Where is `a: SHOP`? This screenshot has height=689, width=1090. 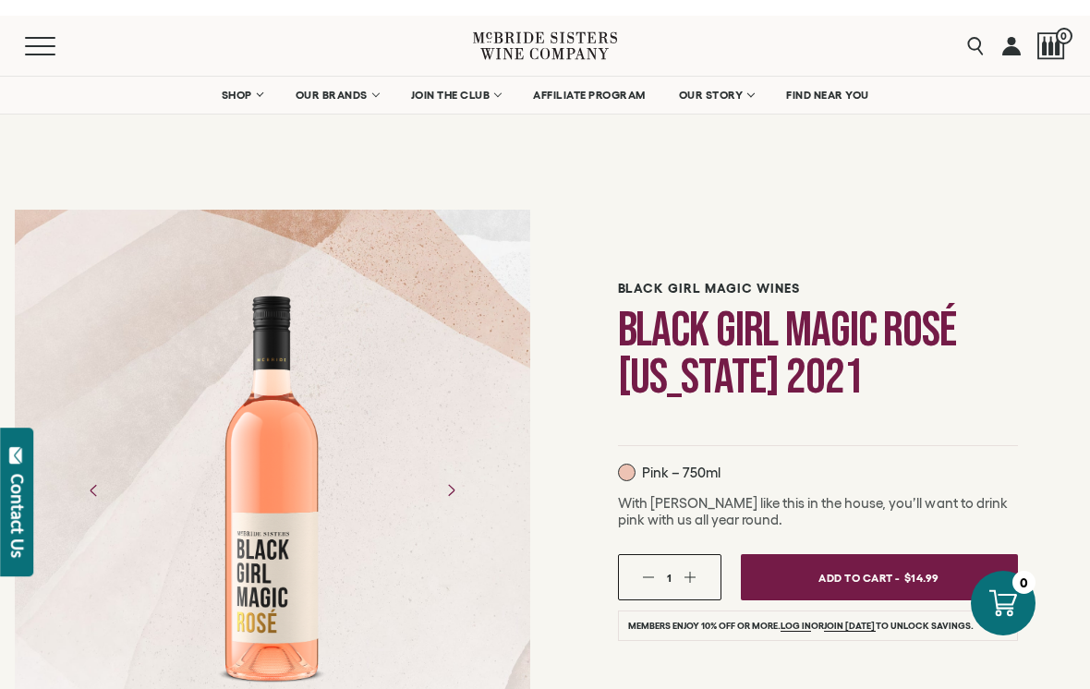 a: SHOP is located at coordinates (242, 79).